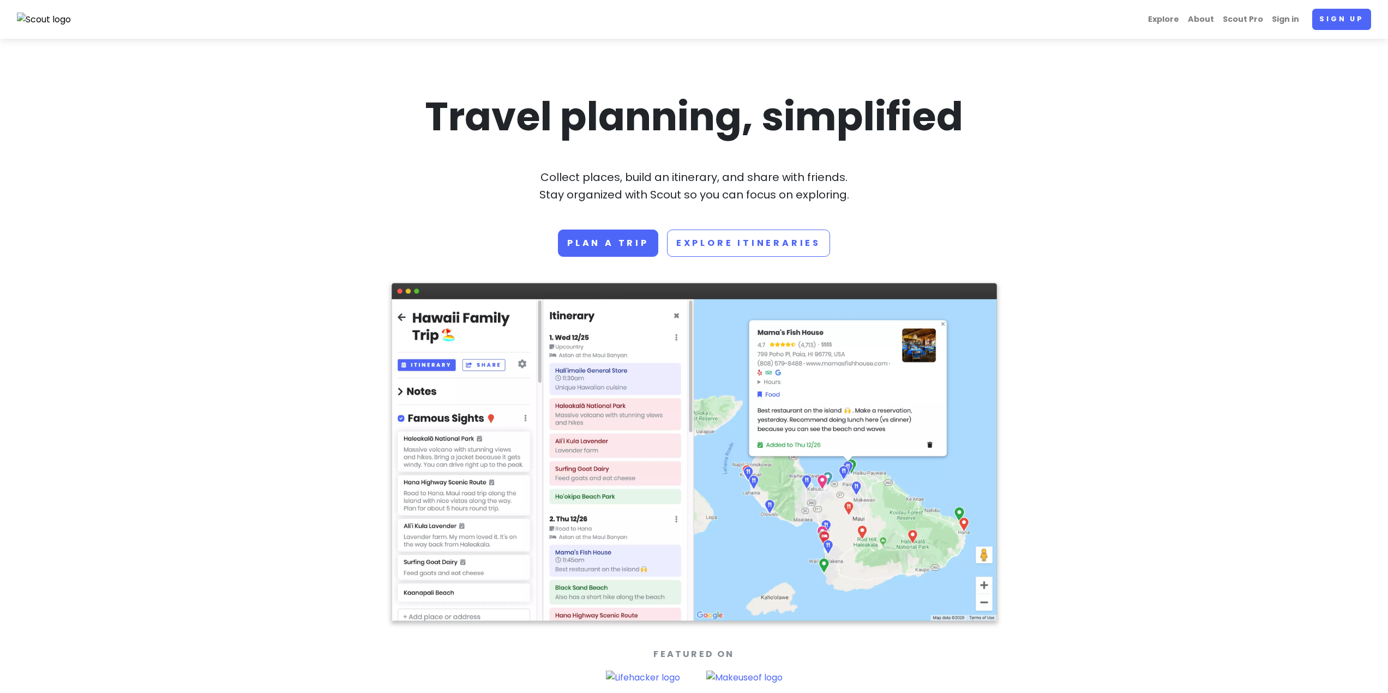  Describe the element at coordinates (694, 186) in the screenshot. I see `p: Collect places, build an itinerary, and share with friends. Stay organized with Scout so you can ...` at that location.